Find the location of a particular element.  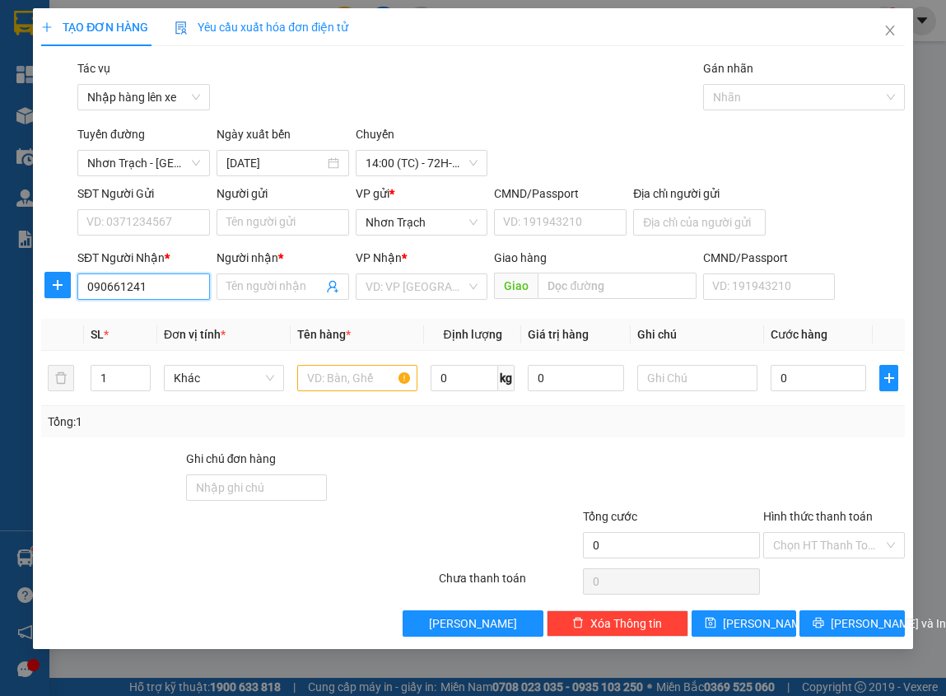

th: Ghi chú is located at coordinates (698, 334).